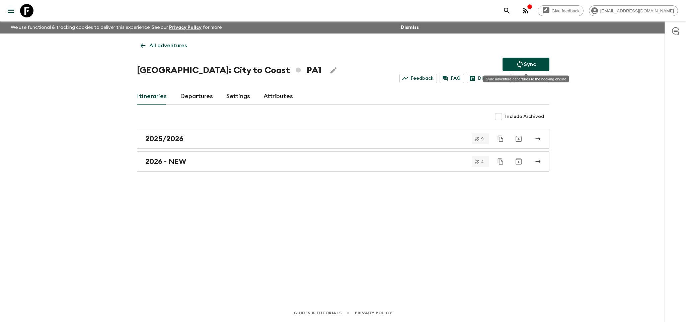 The height and width of the screenshot is (322, 686). Describe the element at coordinates (152, 96) in the screenshot. I see `a: Itineraries` at that location.